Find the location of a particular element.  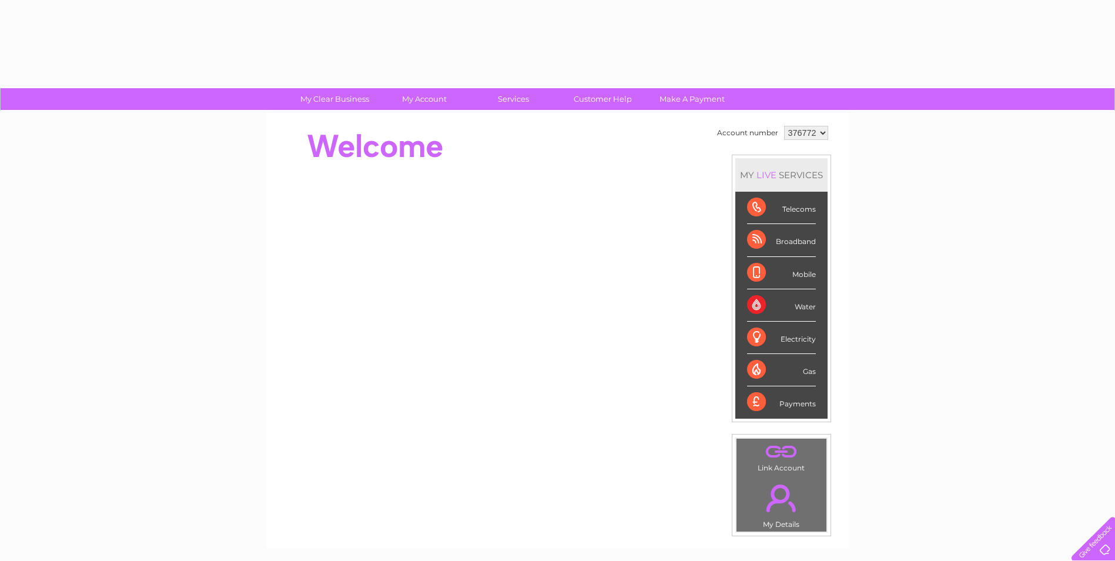

div: Telecoms is located at coordinates (781, 208).